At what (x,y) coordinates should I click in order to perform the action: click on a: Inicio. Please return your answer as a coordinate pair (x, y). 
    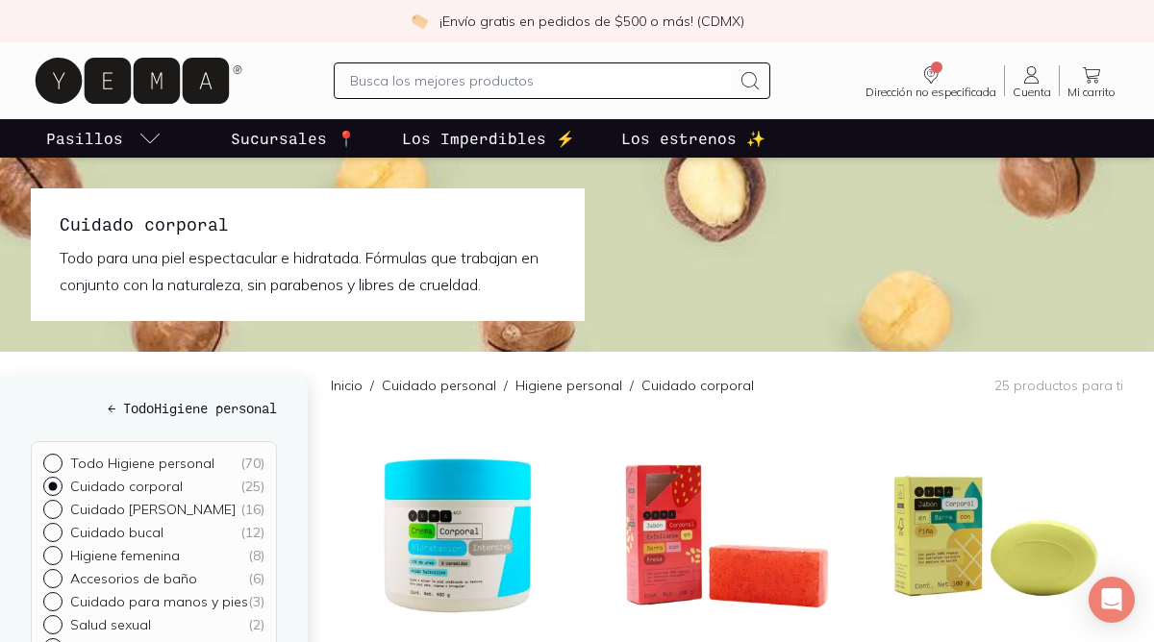
    Looking at the image, I should click on (346, 386).